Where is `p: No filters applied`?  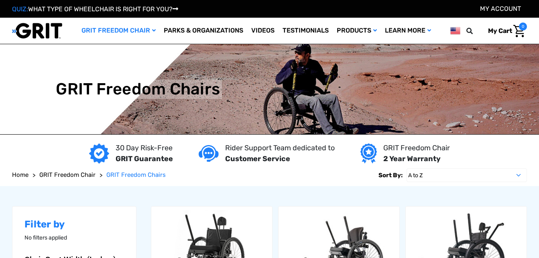
p: No filters applied is located at coordinates (74, 237).